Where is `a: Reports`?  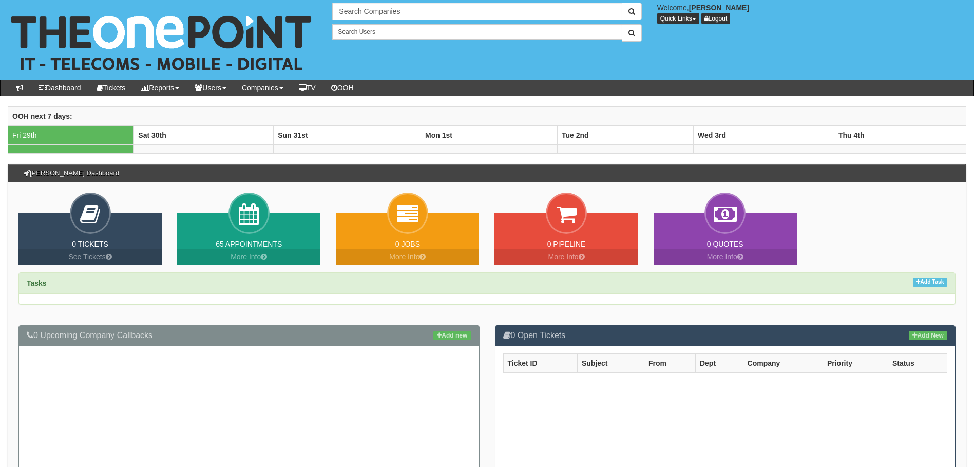
a: Reports is located at coordinates (160, 88).